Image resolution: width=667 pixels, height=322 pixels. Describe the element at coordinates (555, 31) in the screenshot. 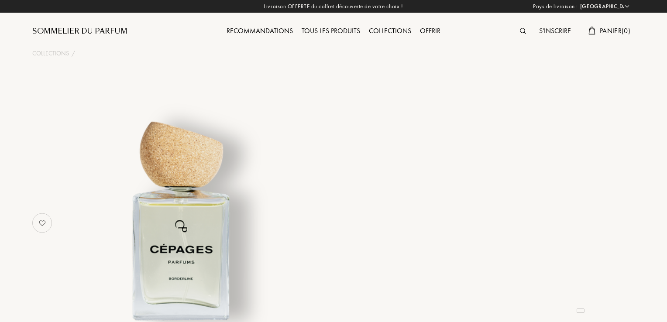

I see `a: S'inscrire` at that location.